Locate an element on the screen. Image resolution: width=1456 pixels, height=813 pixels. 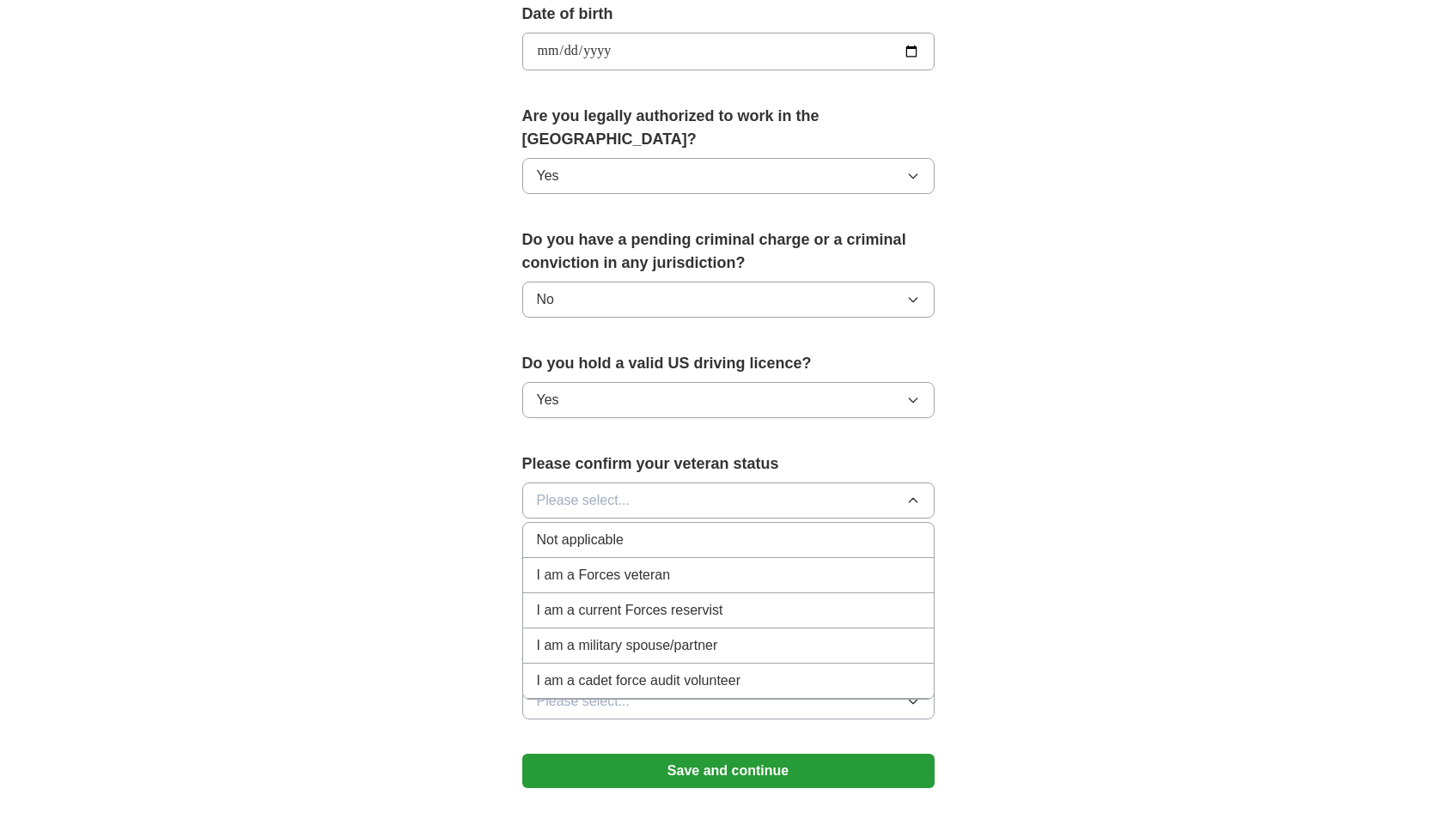
span: Not applicable is located at coordinates (580, 540).